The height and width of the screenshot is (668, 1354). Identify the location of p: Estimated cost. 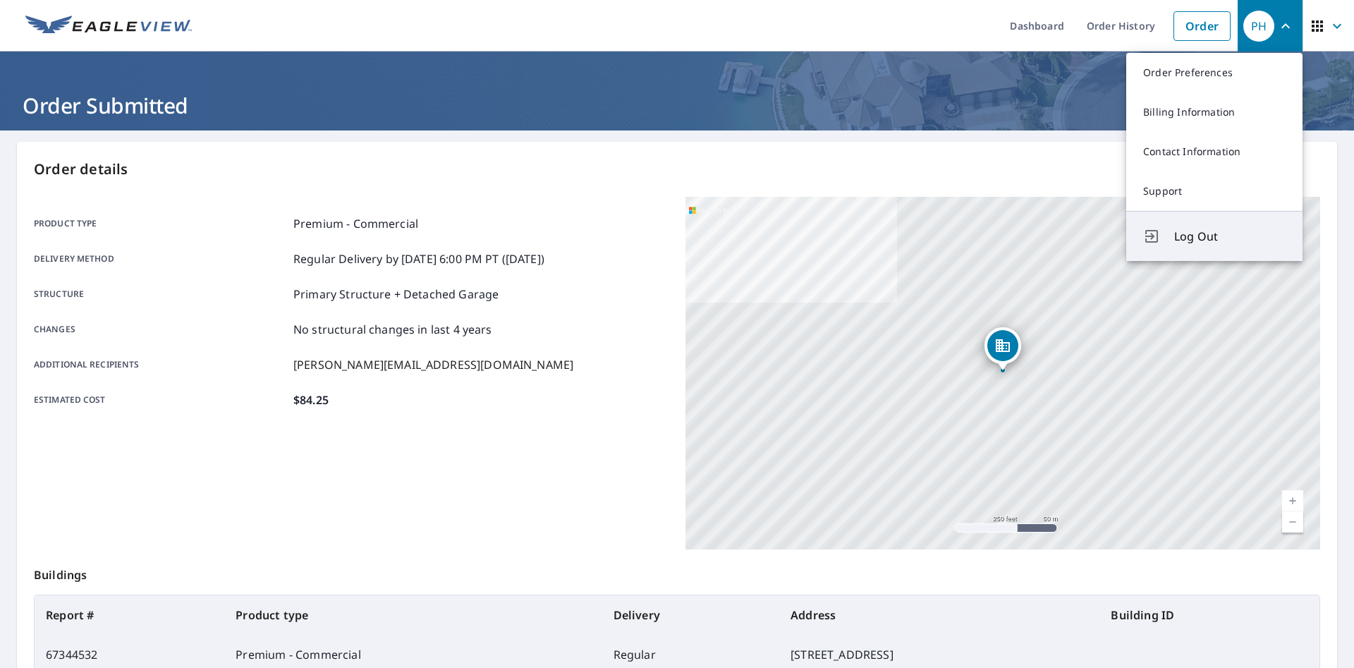
(161, 400).